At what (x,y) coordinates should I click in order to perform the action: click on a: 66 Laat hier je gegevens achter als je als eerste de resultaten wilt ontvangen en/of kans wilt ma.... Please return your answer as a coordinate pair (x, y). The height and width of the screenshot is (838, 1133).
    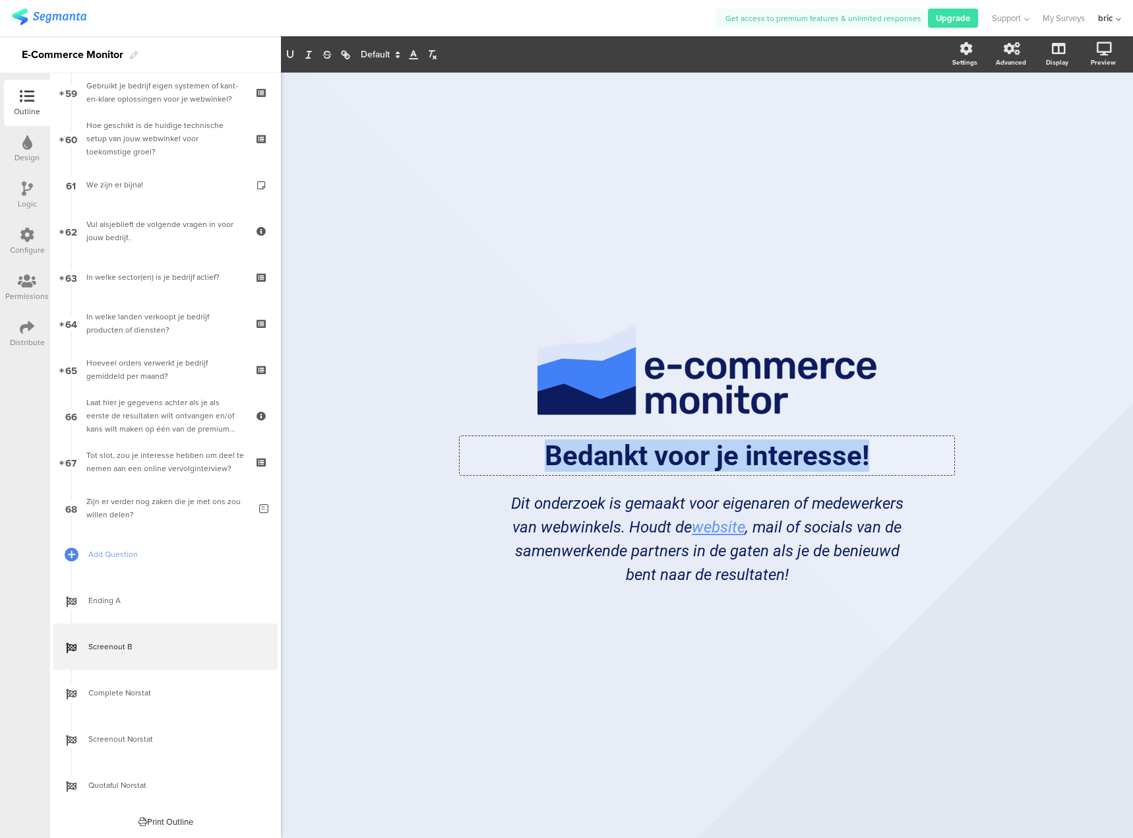
    Looking at the image, I should click on (166, 416).